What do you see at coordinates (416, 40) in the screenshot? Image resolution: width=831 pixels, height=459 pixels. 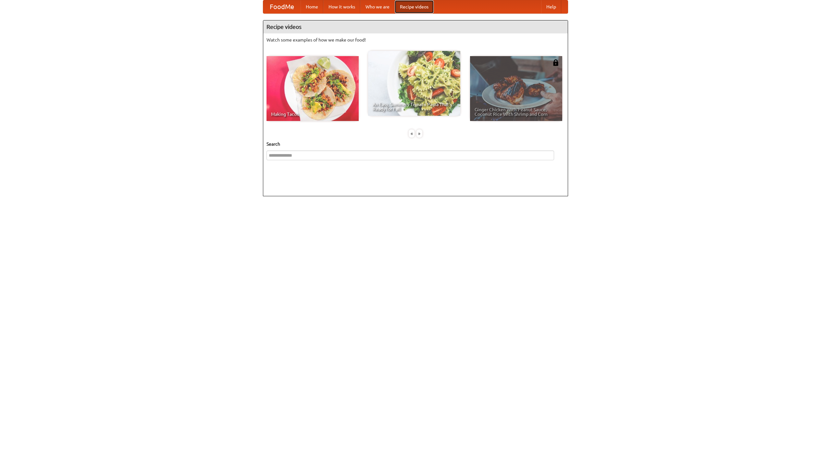 I see `p: Watch some examples of how we make our food!` at bounding box center [416, 40].